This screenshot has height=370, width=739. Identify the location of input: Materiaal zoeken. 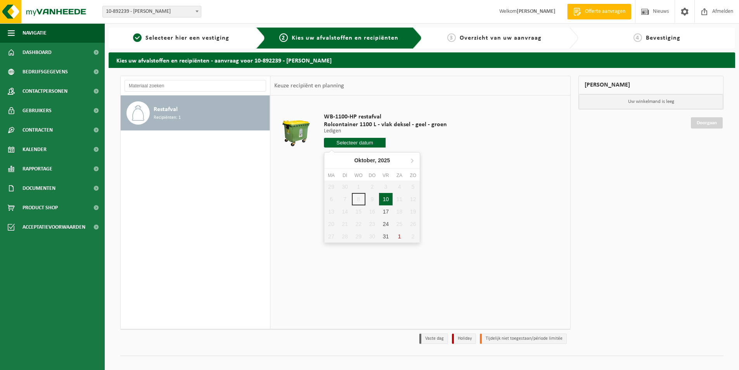
(195, 86).